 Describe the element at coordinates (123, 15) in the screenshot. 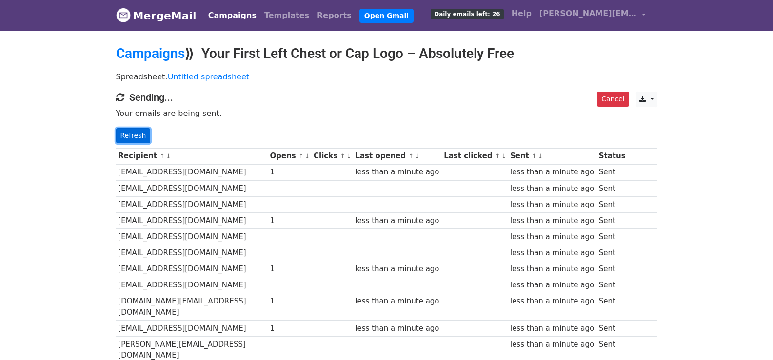

I see `img: MergeMail logo` at that location.